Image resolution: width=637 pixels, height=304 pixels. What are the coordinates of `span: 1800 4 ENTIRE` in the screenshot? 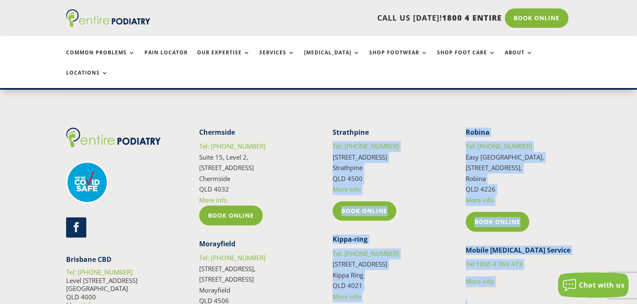 It's located at (472, 18).